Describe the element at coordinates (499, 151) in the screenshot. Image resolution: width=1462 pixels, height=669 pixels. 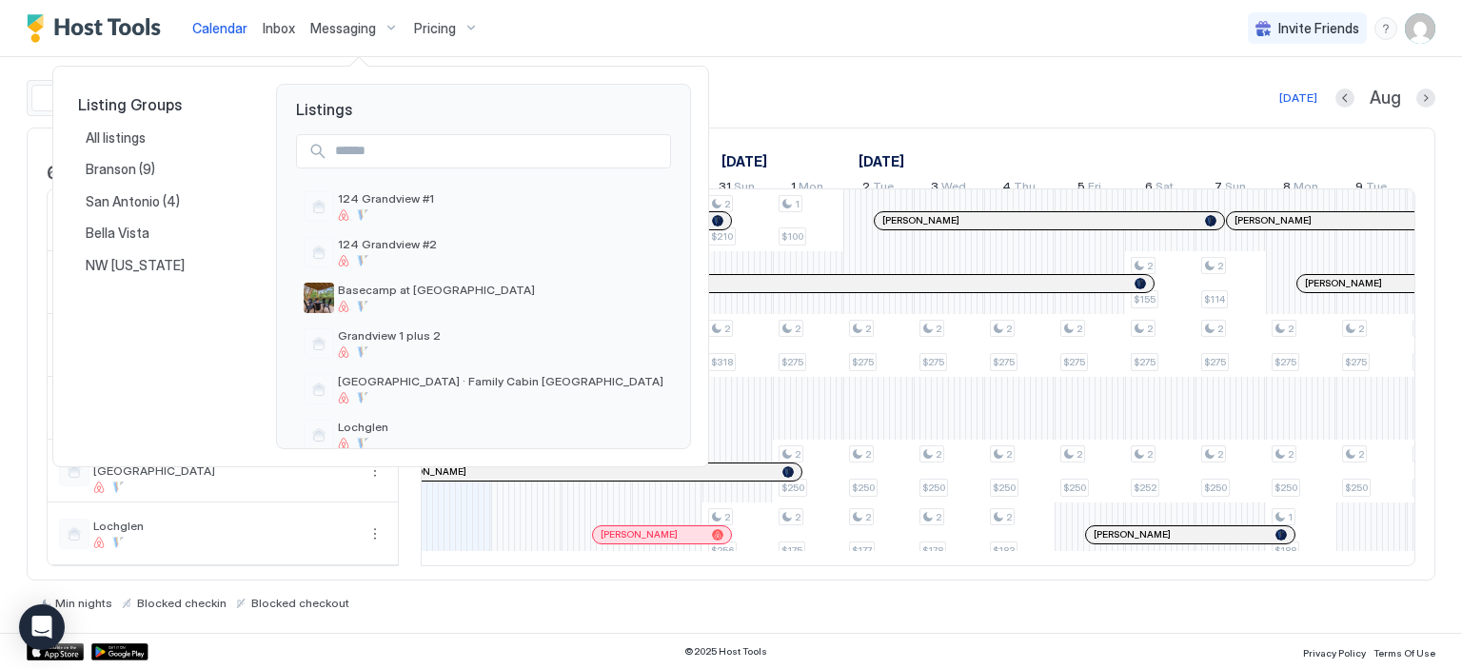
I see `input: Input Field` at that location.